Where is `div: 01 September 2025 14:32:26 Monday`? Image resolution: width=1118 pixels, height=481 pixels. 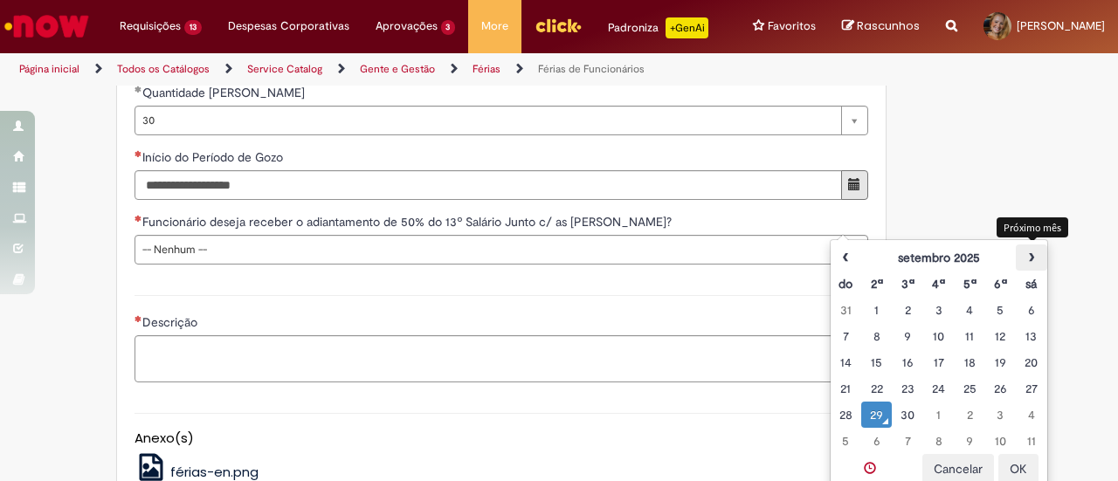
div: 01 September 2025 14:32:26 Monday is located at coordinates (876, 310).